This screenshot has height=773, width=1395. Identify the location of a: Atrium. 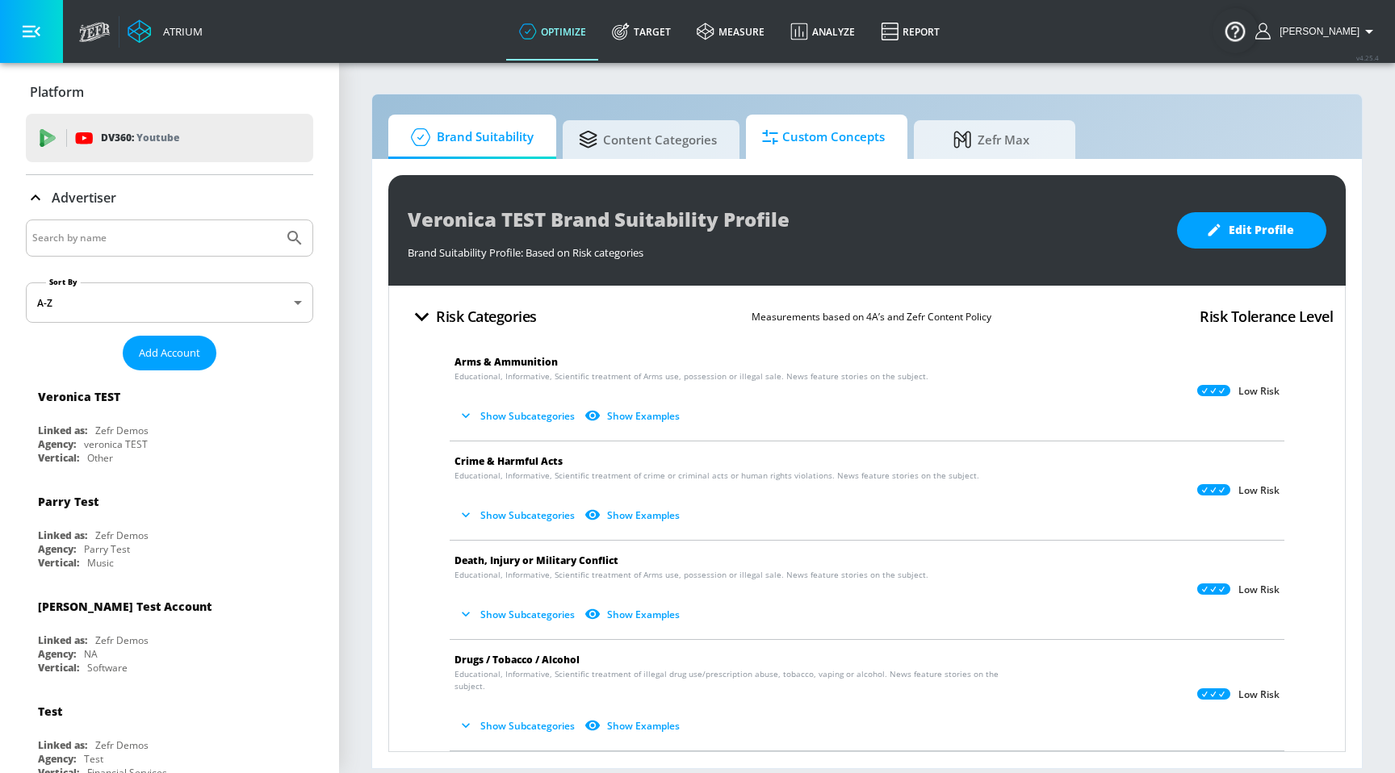
(165, 31).